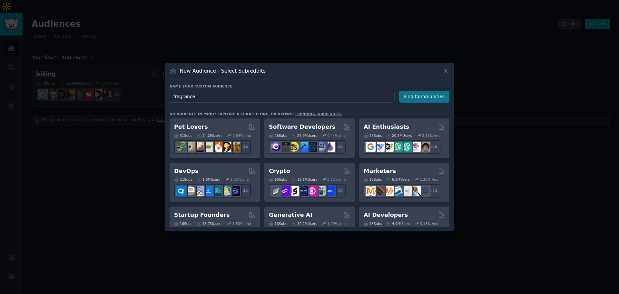  Describe the element at coordinates (321, 191) in the screenshot. I see `img: CryptoNews` at that location.